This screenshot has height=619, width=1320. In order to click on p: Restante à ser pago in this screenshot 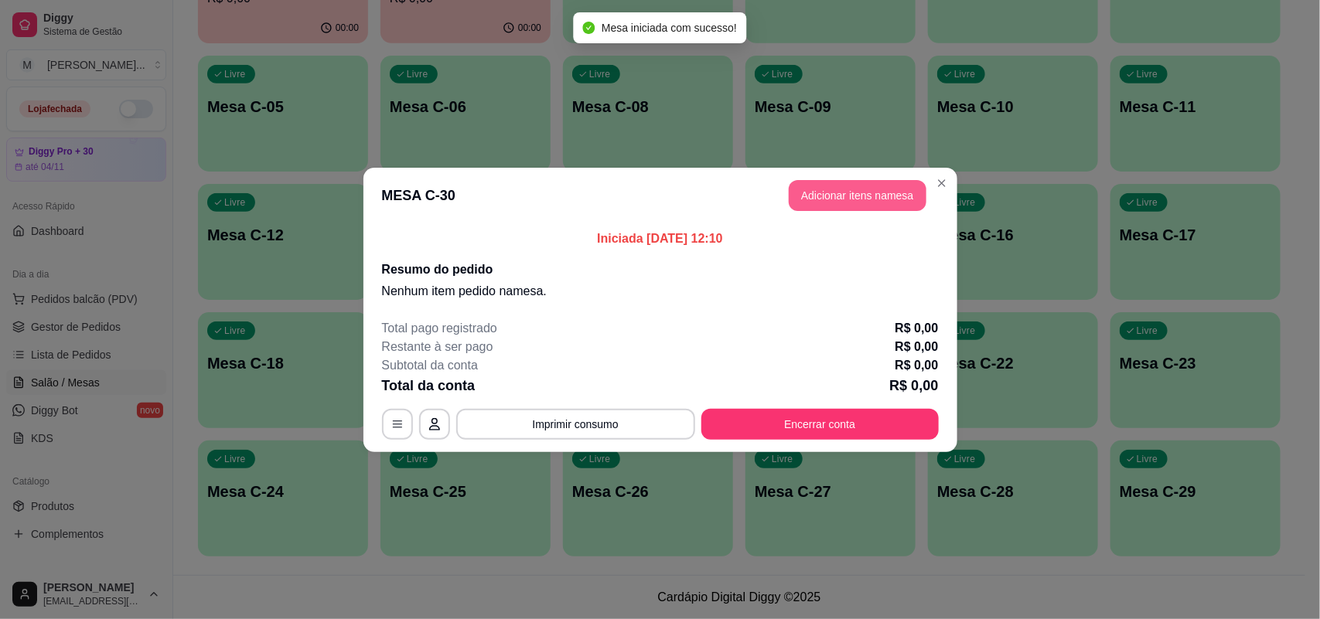, I will do `click(438, 347)`.